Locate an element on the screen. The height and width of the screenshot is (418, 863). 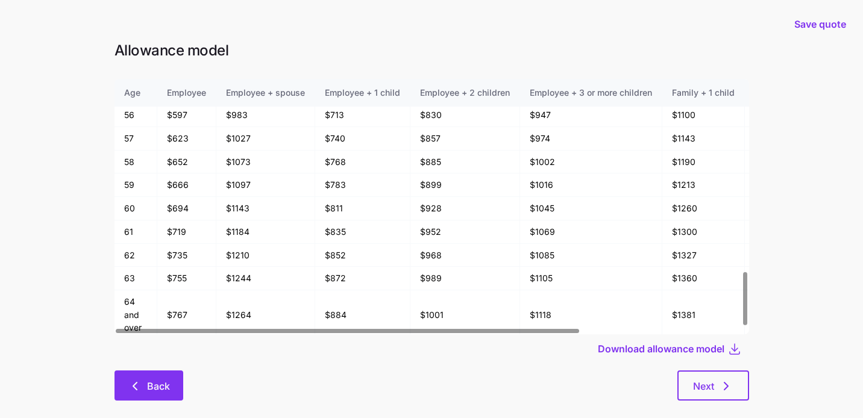
td: $1210 is located at coordinates (266, 256).